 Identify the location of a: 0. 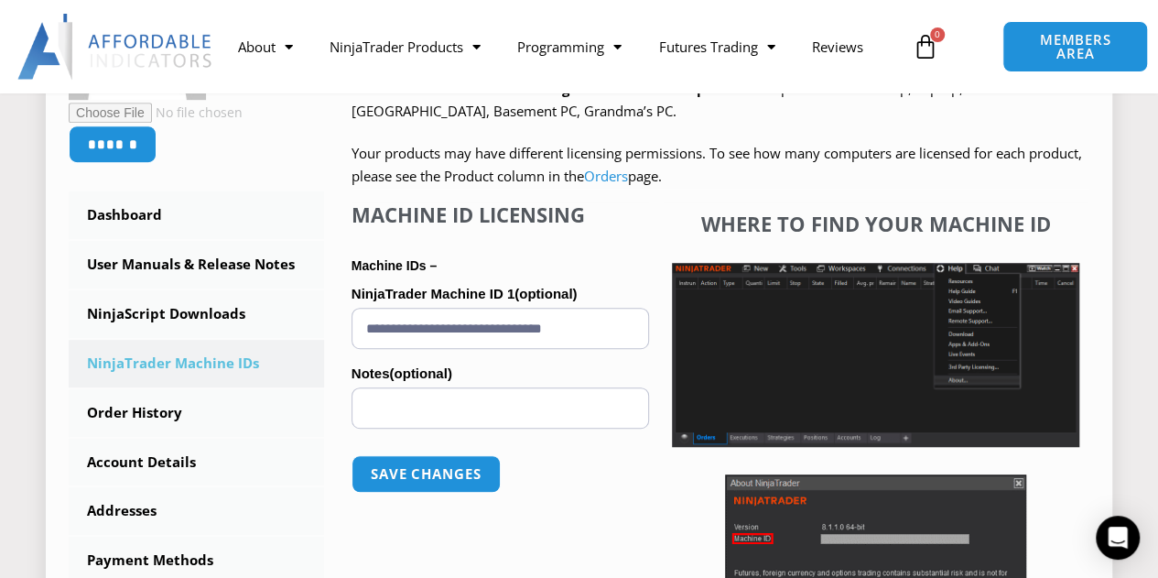
(925, 47).